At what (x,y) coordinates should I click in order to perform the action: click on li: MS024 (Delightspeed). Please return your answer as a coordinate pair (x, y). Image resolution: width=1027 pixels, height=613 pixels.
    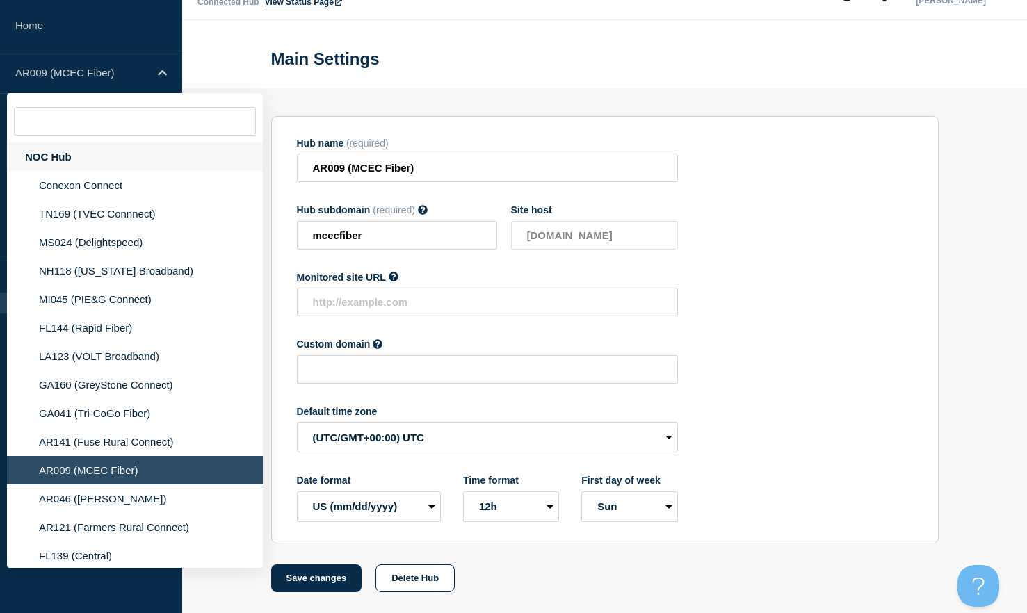
    Looking at the image, I should click on (135, 242).